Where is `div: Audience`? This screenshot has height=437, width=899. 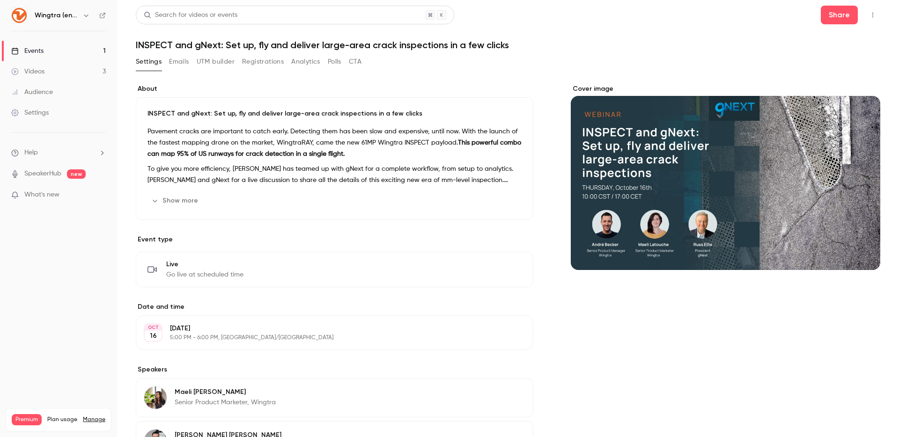
div: Audience is located at coordinates (32, 92).